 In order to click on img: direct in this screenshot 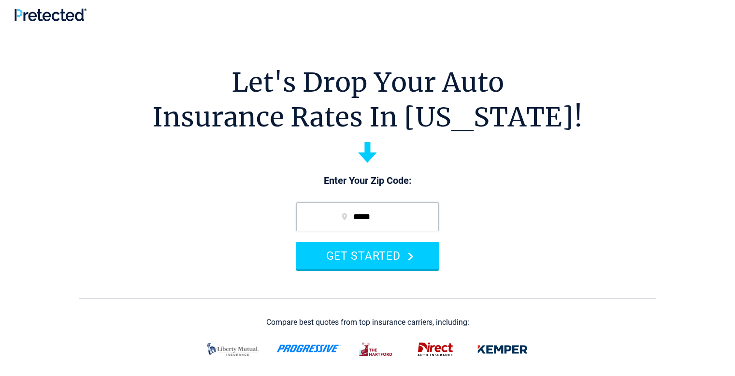, I will do `click(435, 350)`.